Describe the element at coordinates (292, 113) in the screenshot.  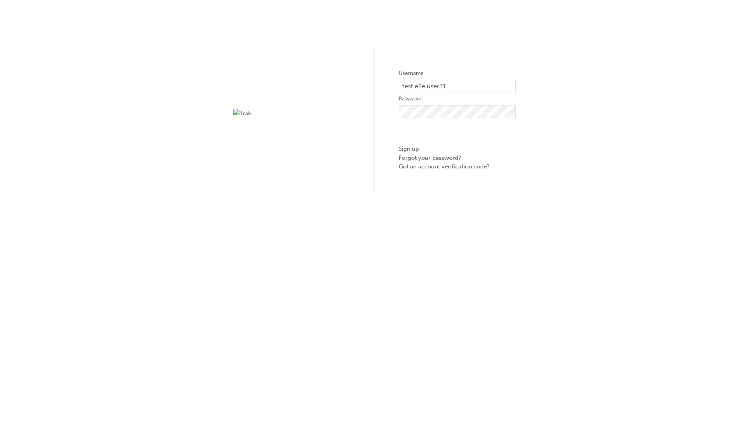
I see `img: Trak` at that location.